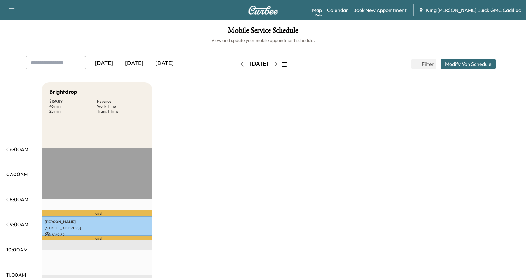 Image resolution: width=526 pixels, height=278 pixels. Describe the element at coordinates (73, 111) in the screenshot. I see `p: 25 min` at that location.